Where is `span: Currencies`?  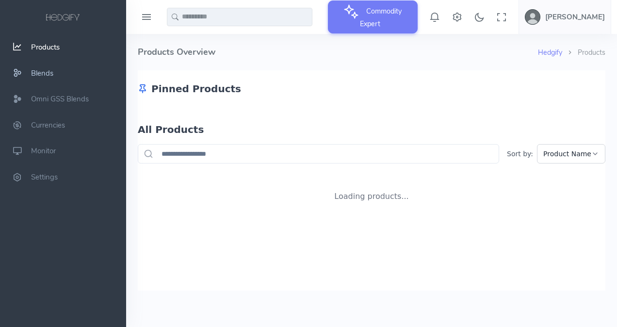
span: Currencies is located at coordinates (48, 125).